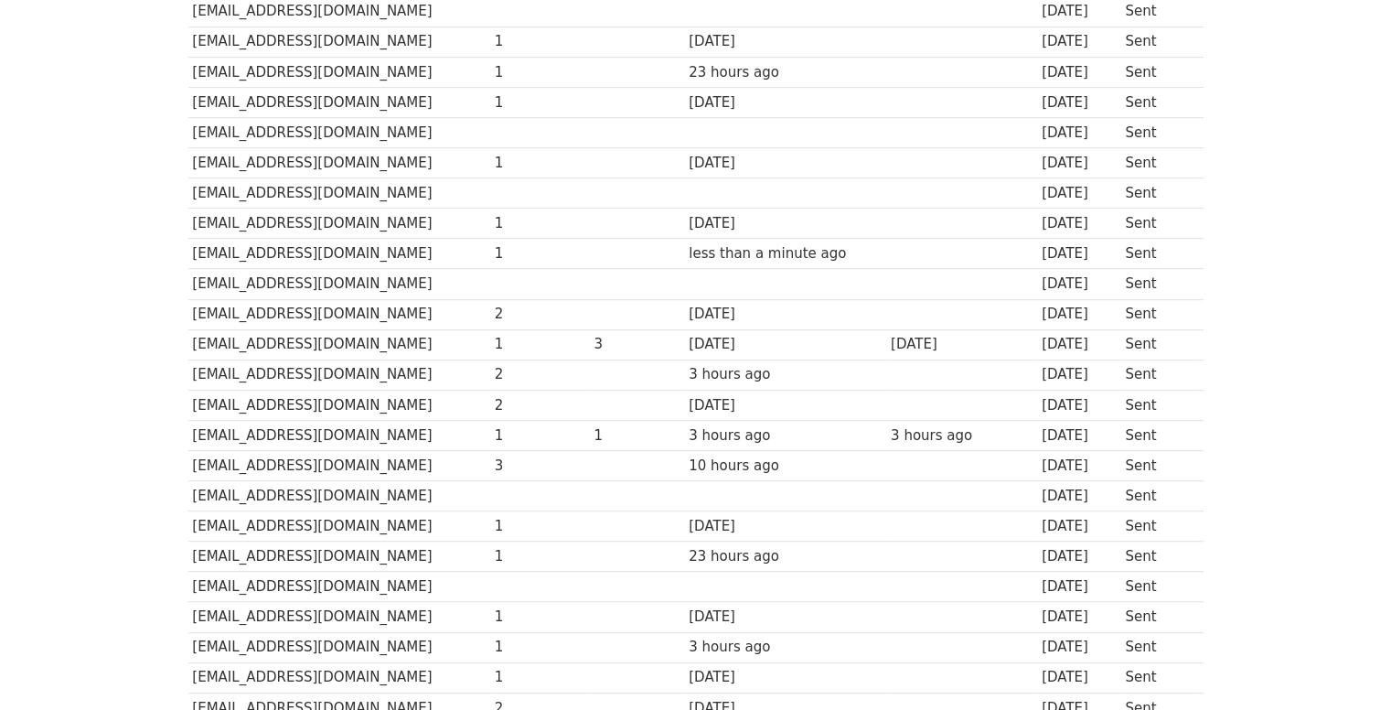 The height and width of the screenshot is (710, 1391). I want to click on div: 10 hours ago, so click(785, 466).